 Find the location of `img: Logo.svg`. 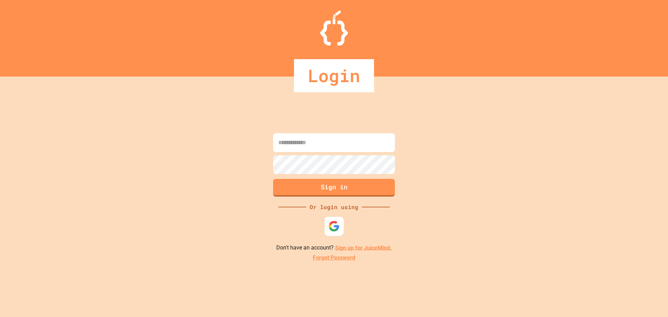

img: Logo.svg is located at coordinates (334, 28).